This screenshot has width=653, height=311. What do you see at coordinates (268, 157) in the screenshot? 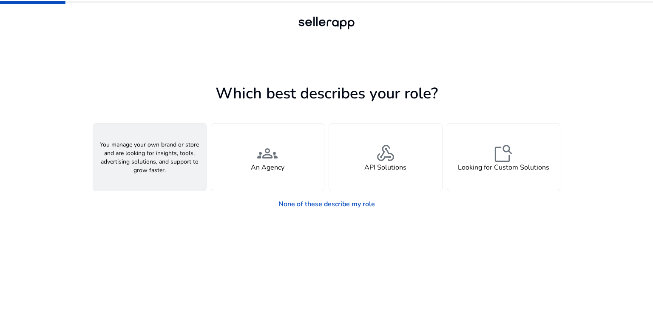
I see `button: groupsAn Agency` at bounding box center [268, 157].